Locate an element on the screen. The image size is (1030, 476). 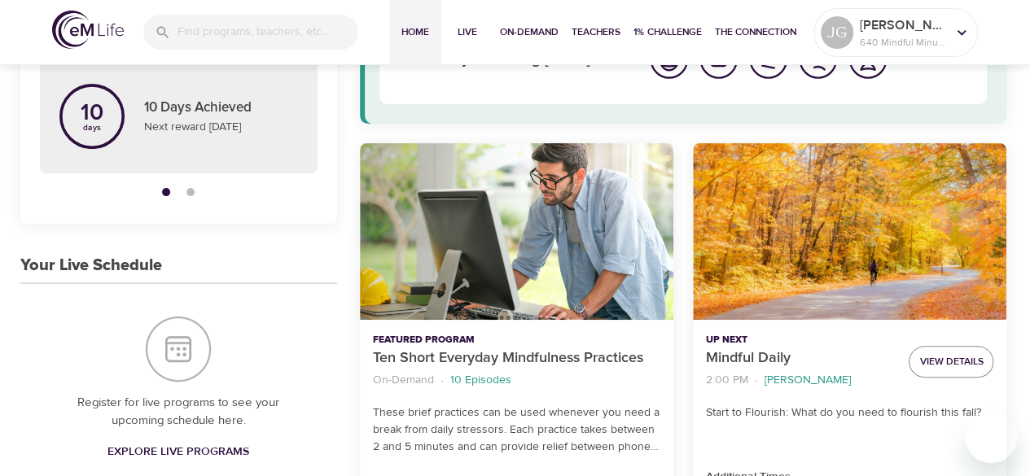
button: View Details is located at coordinates (951, 362).